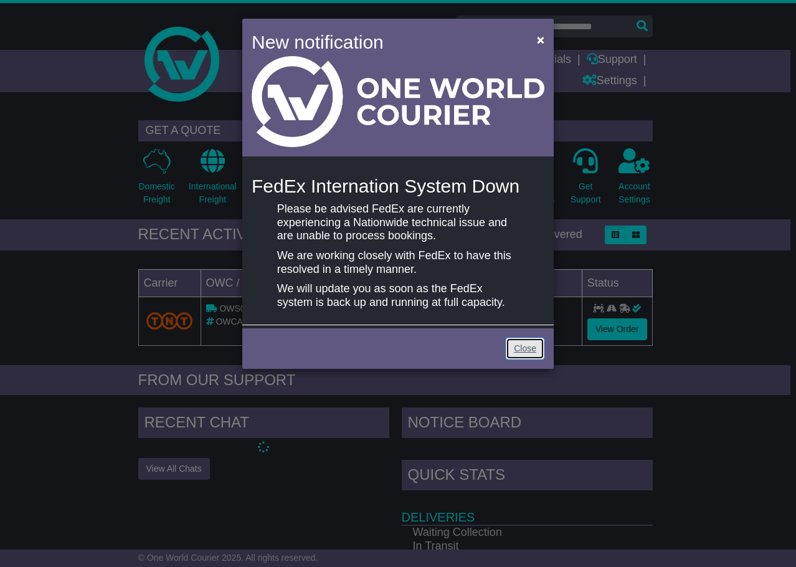  I want to click on a: Close, so click(525, 348).